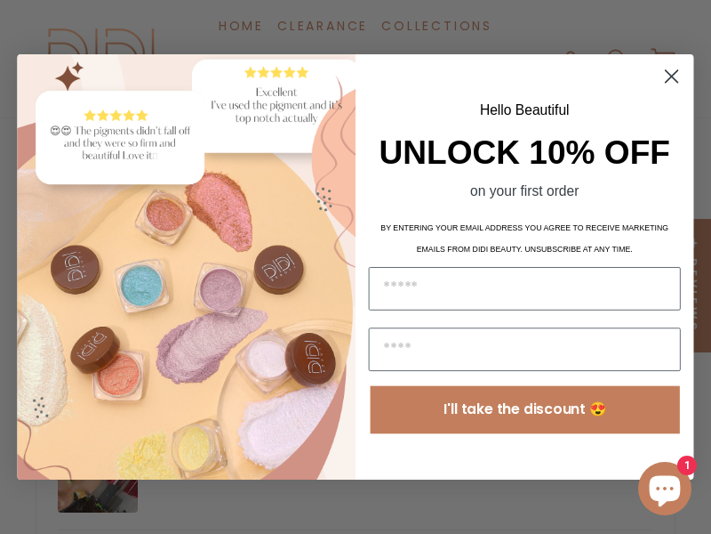 This screenshot has width=711, height=534. What do you see at coordinates (672, 76) in the screenshot?
I see `button: Close dialog` at bounding box center [672, 76].